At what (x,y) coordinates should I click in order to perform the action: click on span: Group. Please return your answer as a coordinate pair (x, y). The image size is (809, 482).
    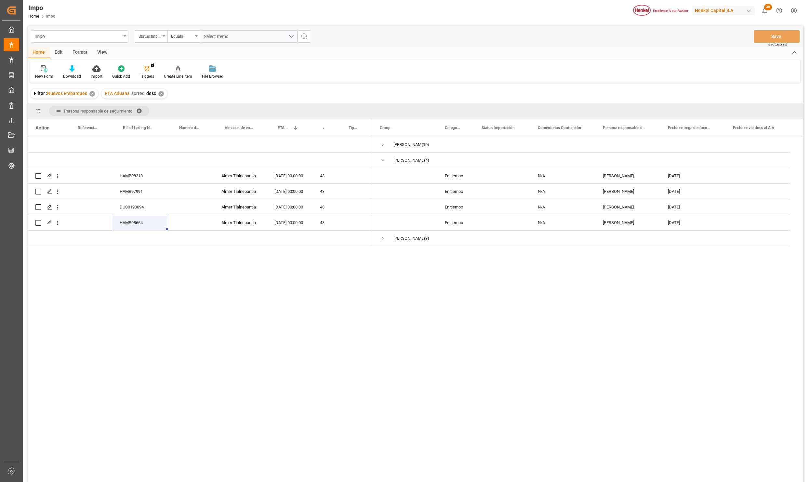
    Looking at the image, I should click on (385, 128).